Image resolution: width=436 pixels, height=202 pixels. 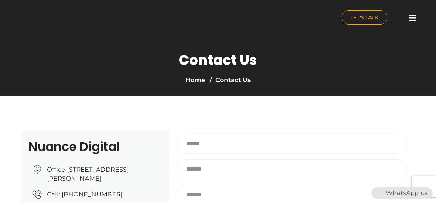 What do you see at coordinates (377, 193) in the screenshot?
I see `img: WhatsApp` at bounding box center [377, 193].